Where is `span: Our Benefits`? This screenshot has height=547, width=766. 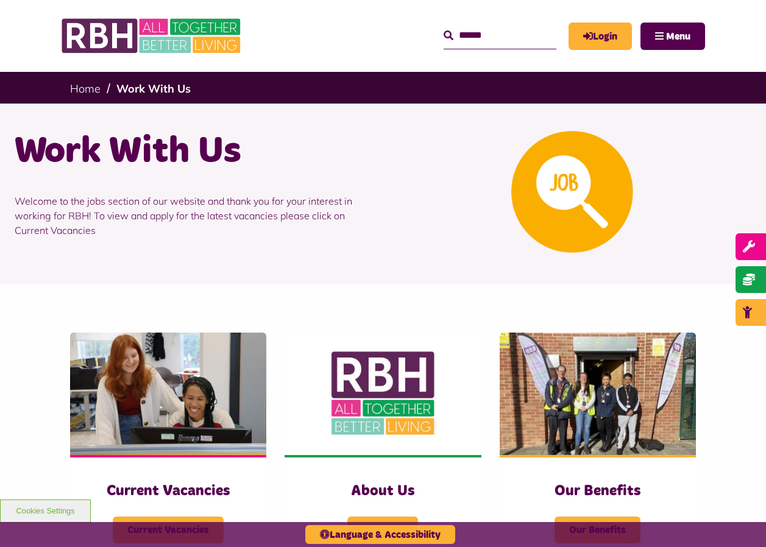 span: Our Benefits is located at coordinates (597, 530).